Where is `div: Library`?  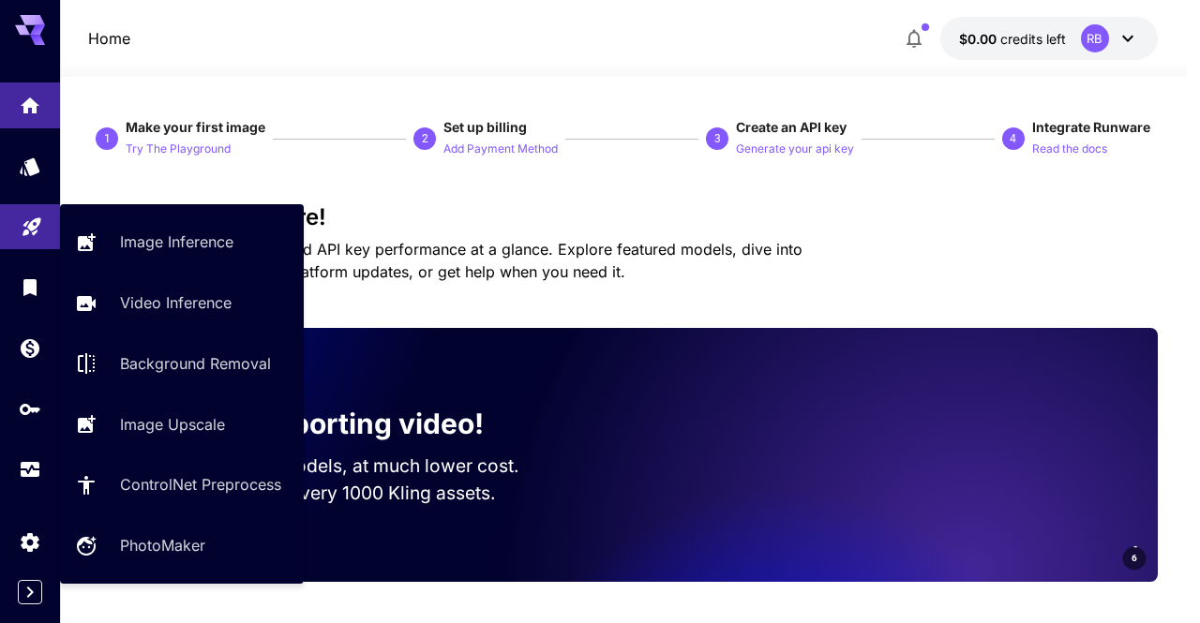
div: Library is located at coordinates (30, 287).